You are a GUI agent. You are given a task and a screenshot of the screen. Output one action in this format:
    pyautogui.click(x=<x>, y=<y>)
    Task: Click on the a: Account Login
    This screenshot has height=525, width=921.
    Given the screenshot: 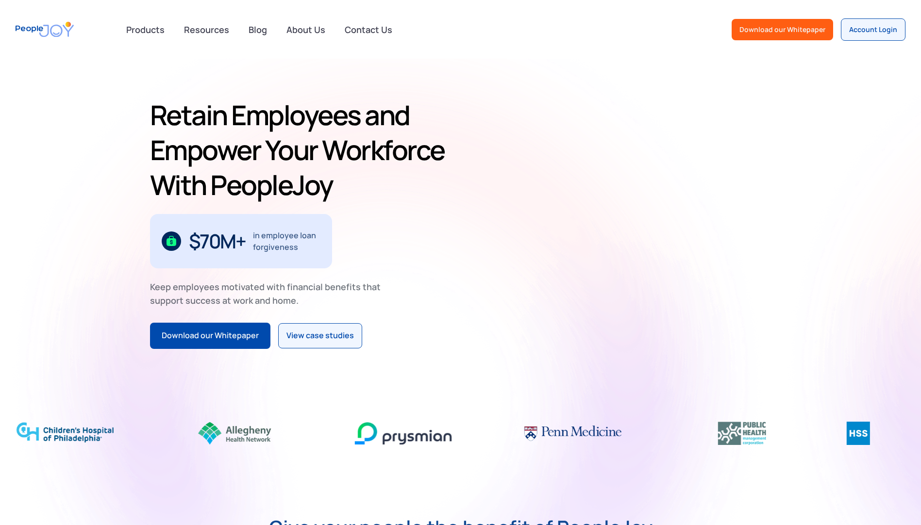 What is the action you would take?
    pyautogui.click(x=873, y=30)
    